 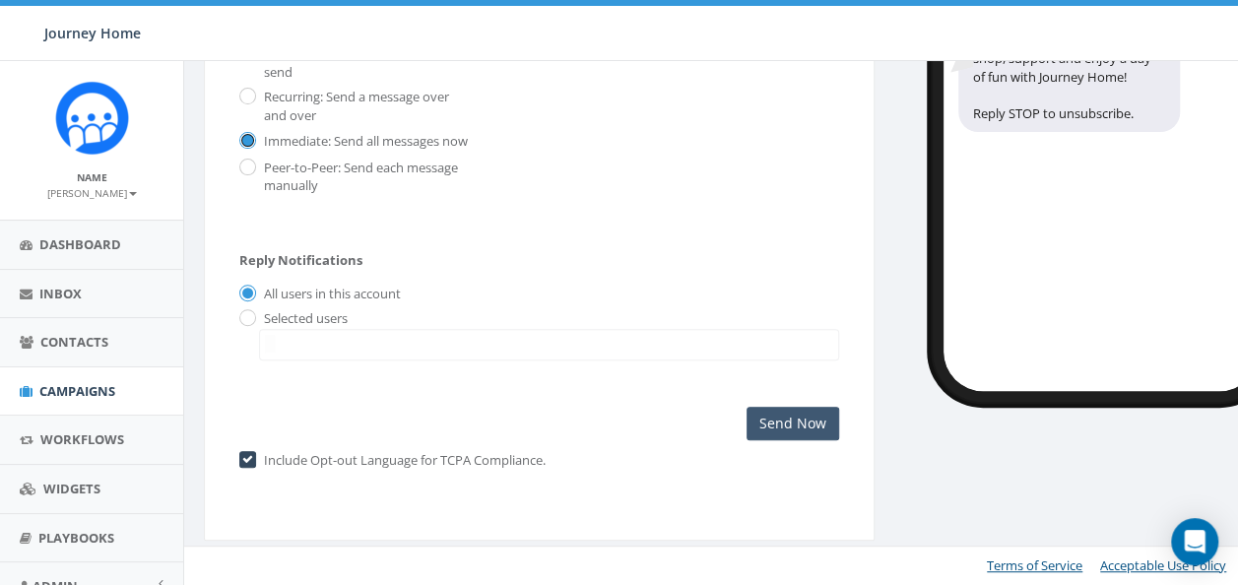 I want to click on label: Selected users, so click(x=303, y=319).